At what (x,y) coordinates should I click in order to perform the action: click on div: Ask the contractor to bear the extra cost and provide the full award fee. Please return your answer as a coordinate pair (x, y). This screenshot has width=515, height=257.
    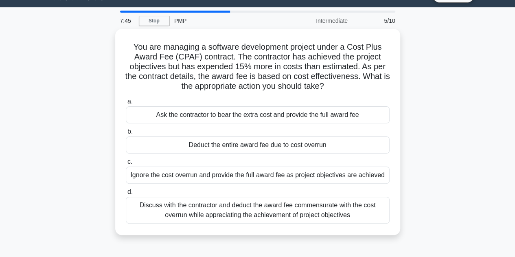
    Looking at the image, I should click on (257, 115).